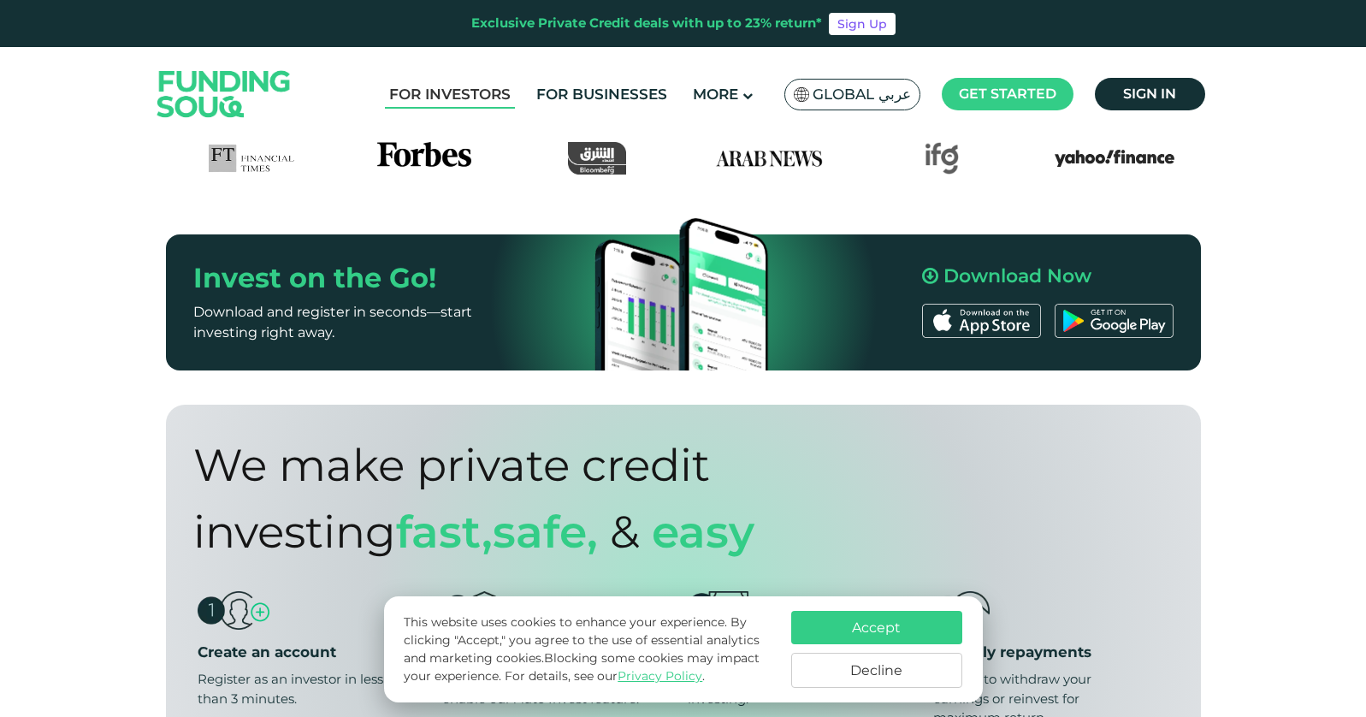 This screenshot has height=717, width=1366. What do you see at coordinates (450, 94) in the screenshot?
I see `a: For Investors` at bounding box center [450, 94].